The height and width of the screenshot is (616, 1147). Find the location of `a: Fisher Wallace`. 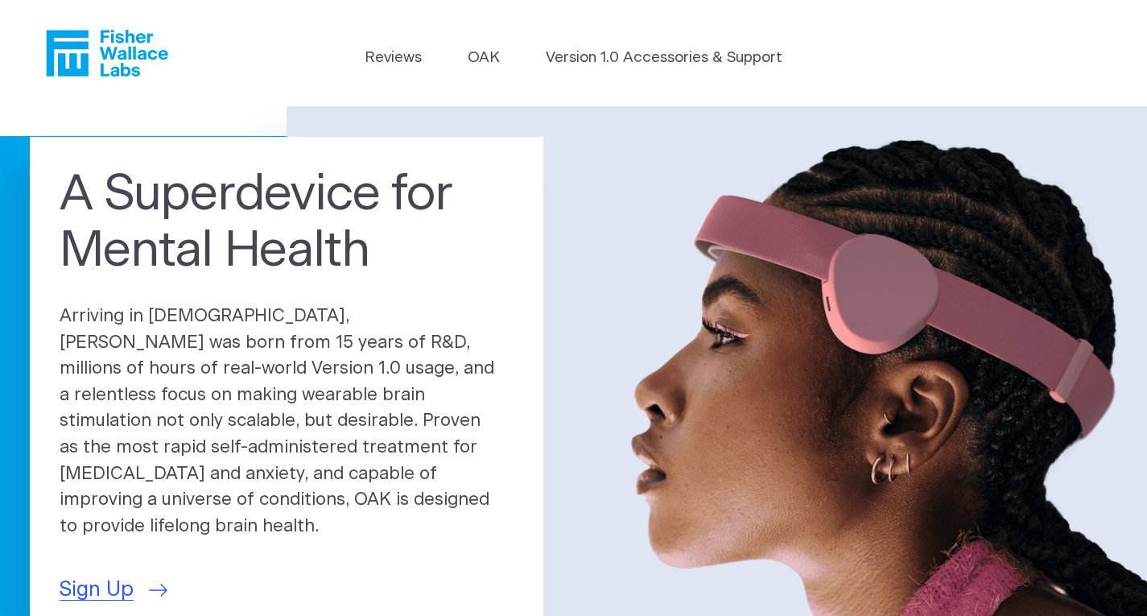

a: Fisher Wallace is located at coordinates (107, 53).